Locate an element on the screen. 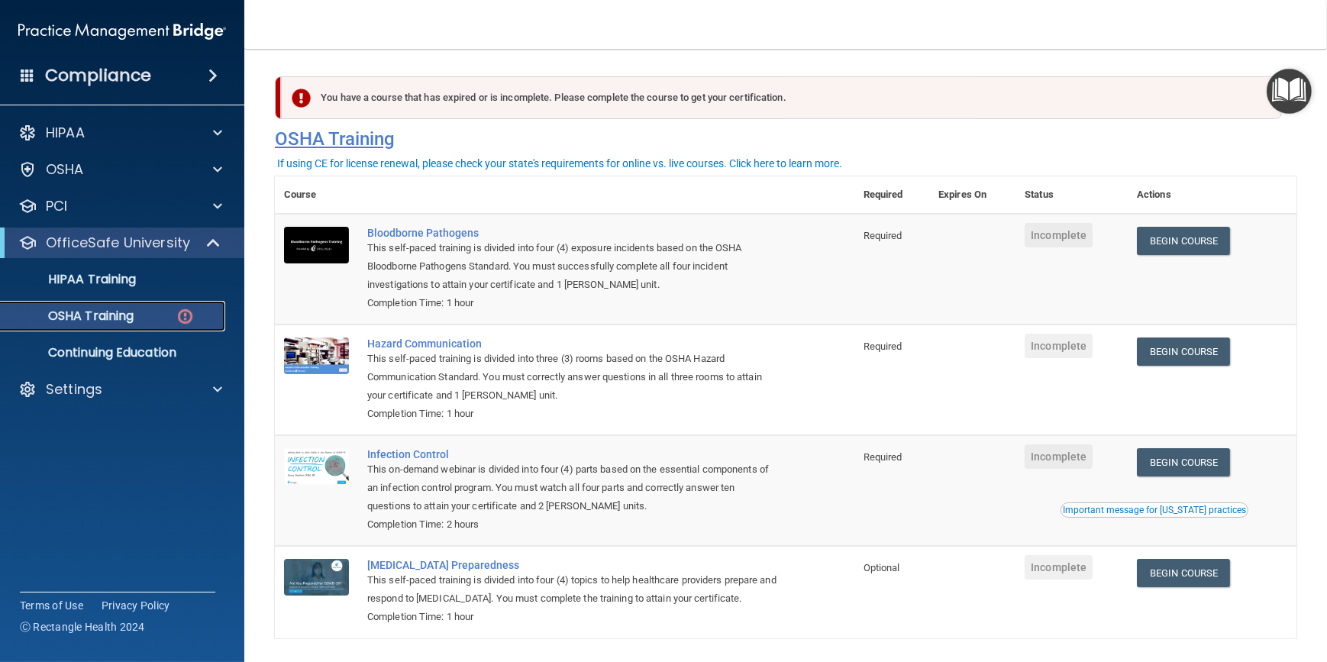  div: This self-paced training is divided into four (4) exposure incidents based on the OSHA Bloodborne... is located at coordinates (572, 266).